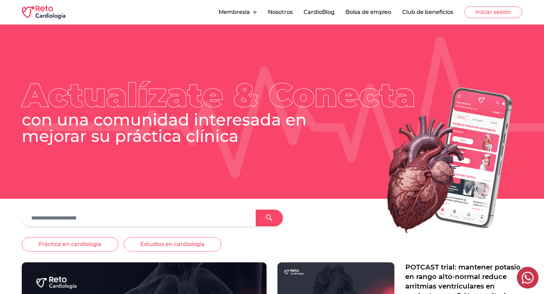 The width and height of the screenshot is (544, 294). I want to click on a: Bolsa de empleo, so click(368, 12).